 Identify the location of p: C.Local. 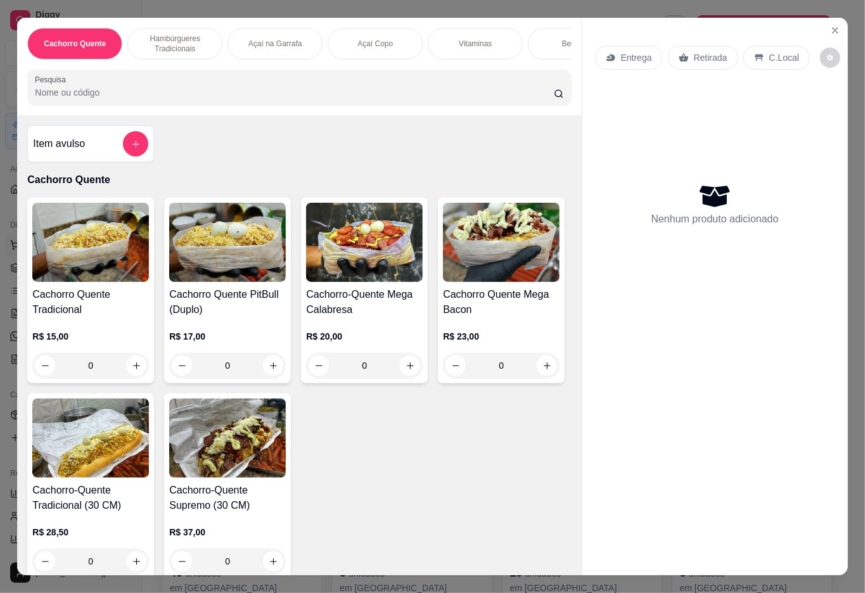
(784, 58).